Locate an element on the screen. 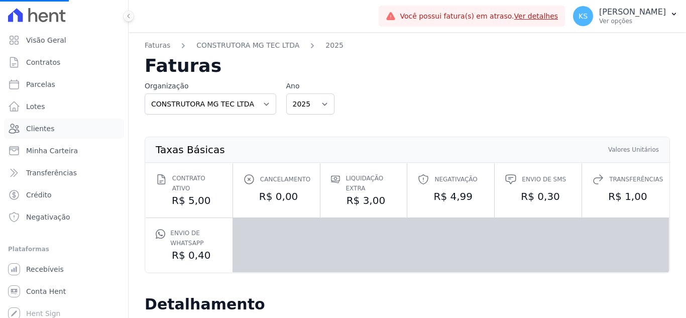 The width and height of the screenshot is (686, 318). a: Faturas is located at coordinates (157, 45).